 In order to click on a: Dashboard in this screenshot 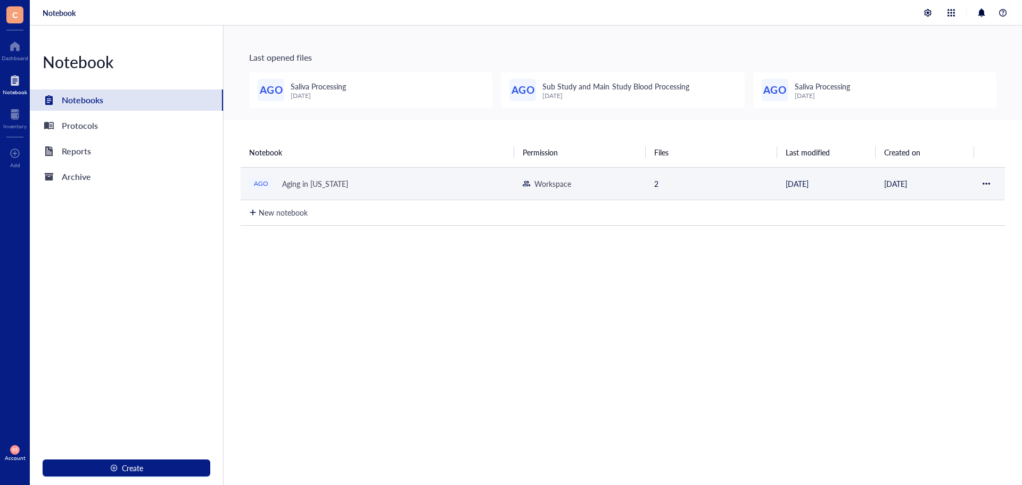, I will do `click(15, 50)`.